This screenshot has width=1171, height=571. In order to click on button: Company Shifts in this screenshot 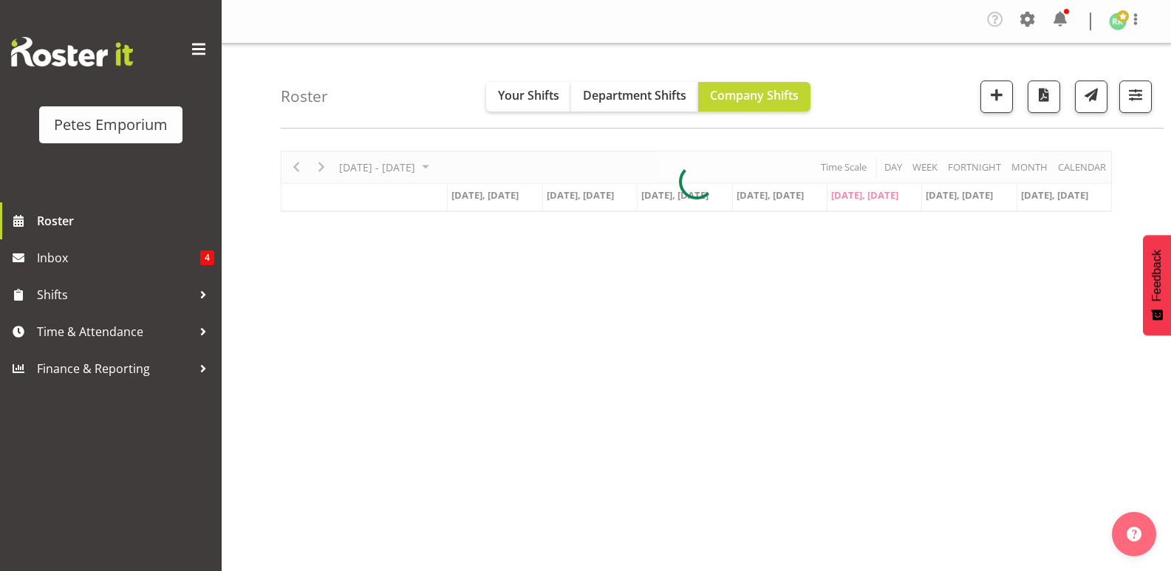, I will do `click(754, 97)`.